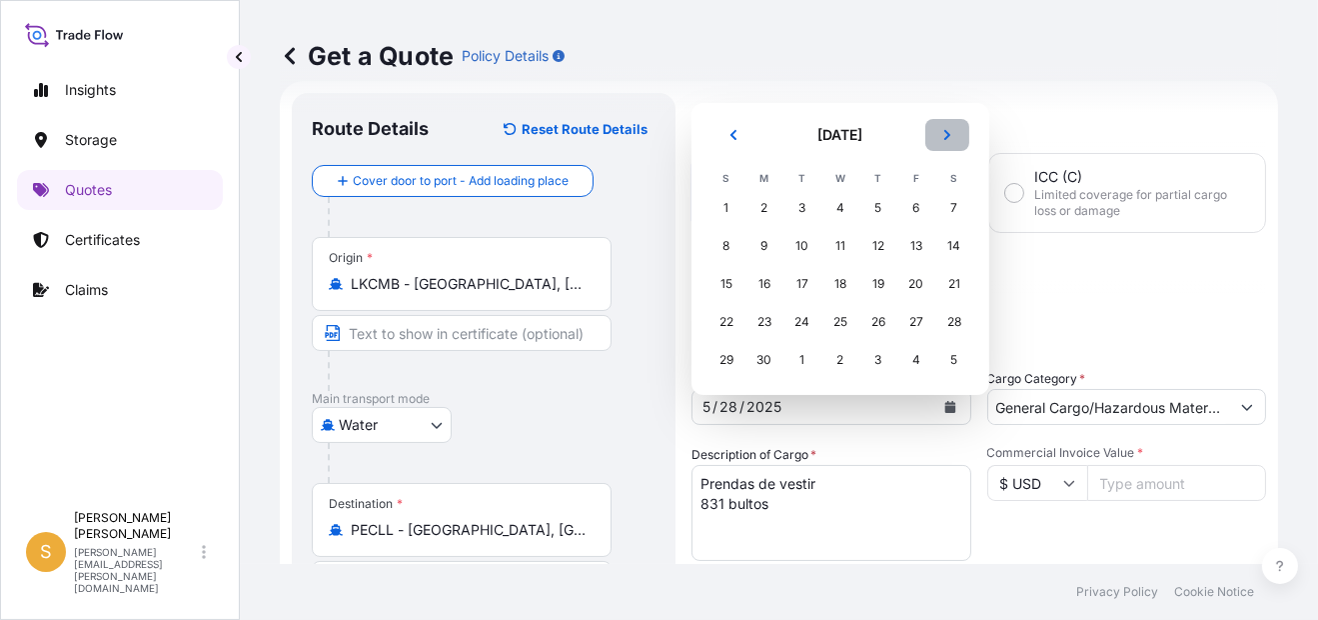 This screenshot has height=620, width=1318. Describe the element at coordinates (878, 246) in the screenshot. I see `div: Thursday, June 12, 2025` at that location.